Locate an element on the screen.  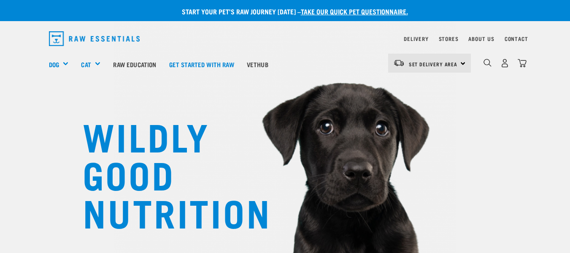
a: About Us is located at coordinates (481, 38).